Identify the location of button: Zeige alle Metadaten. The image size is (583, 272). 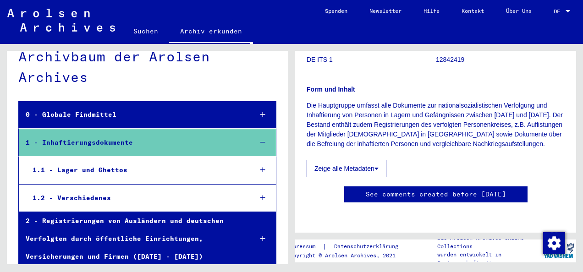
(347, 169).